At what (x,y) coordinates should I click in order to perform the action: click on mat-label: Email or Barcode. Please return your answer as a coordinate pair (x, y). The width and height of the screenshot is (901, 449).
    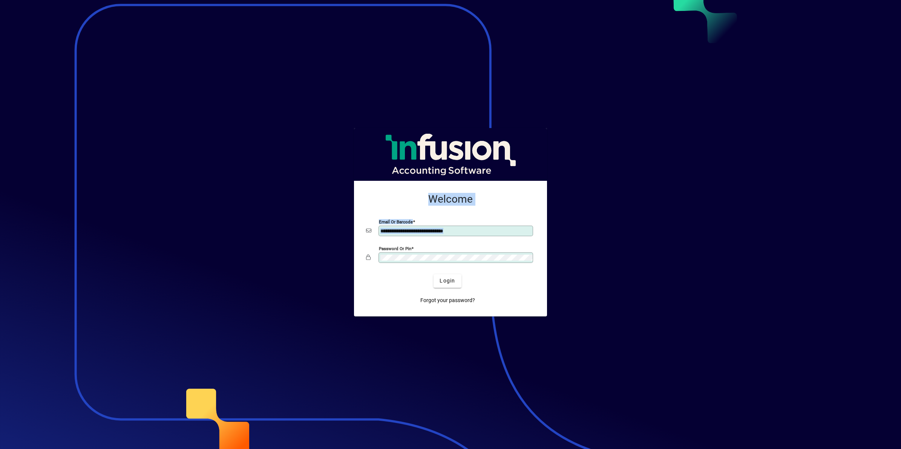
    Looking at the image, I should click on (396, 222).